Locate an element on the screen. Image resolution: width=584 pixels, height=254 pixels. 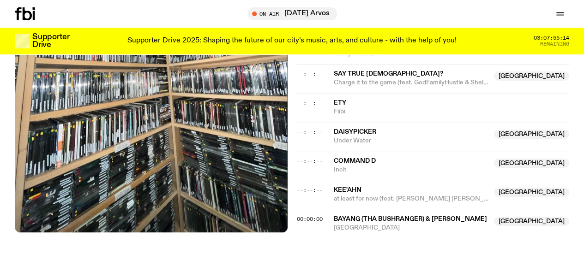
span: Charge it to the game (feat. GodFamilyHustle & Shely210) is located at coordinates (411, 83).